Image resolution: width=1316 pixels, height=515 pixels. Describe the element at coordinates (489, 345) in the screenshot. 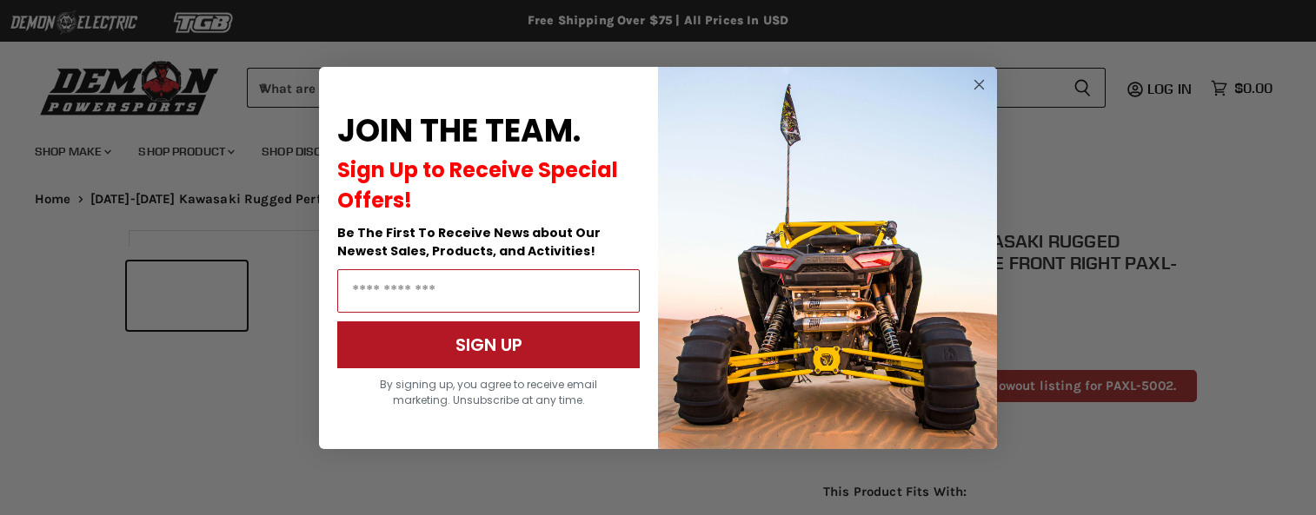

I see `button: SIGN UP` at that location.